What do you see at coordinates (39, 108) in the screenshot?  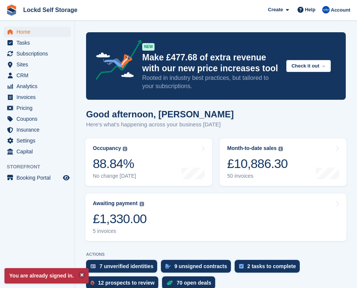 I see `span: Pricing` at bounding box center [39, 108].